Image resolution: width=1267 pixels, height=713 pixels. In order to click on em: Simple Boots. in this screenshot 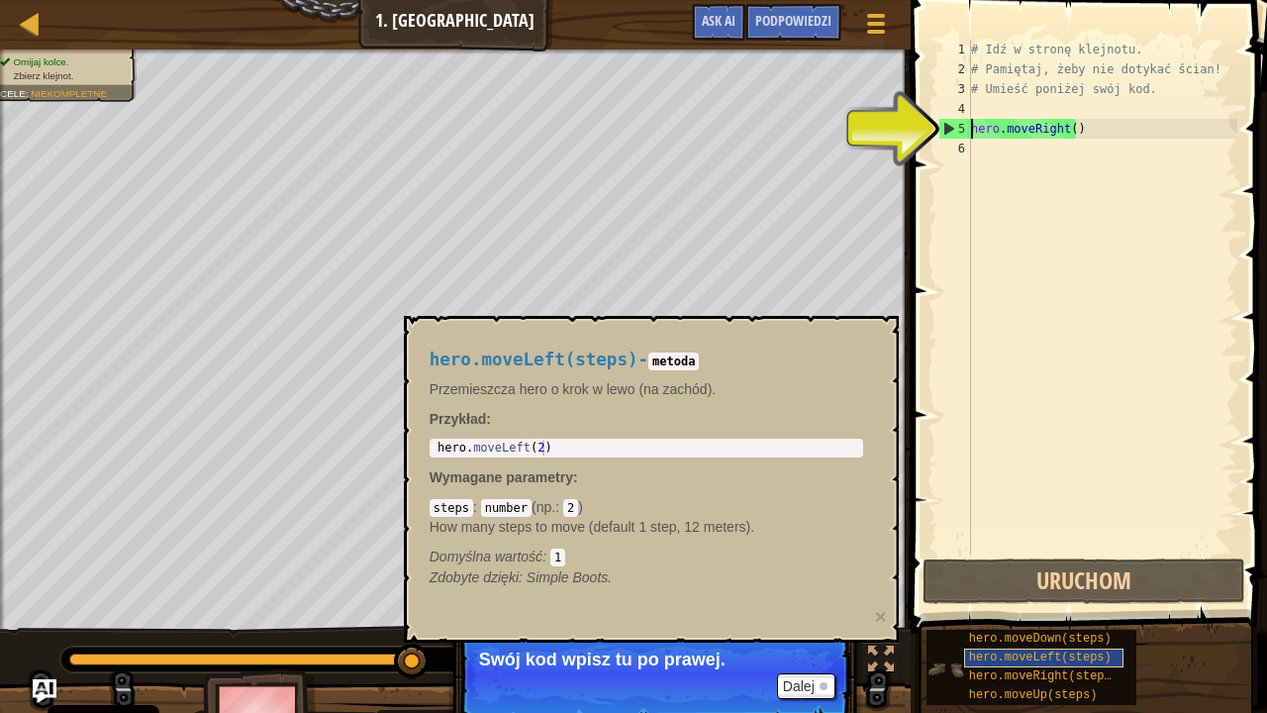, I will do `click(521, 577)`.